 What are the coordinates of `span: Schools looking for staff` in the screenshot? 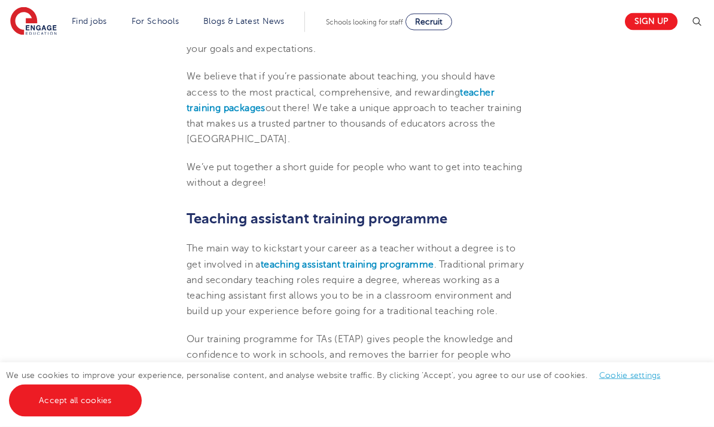 It's located at (364, 22).